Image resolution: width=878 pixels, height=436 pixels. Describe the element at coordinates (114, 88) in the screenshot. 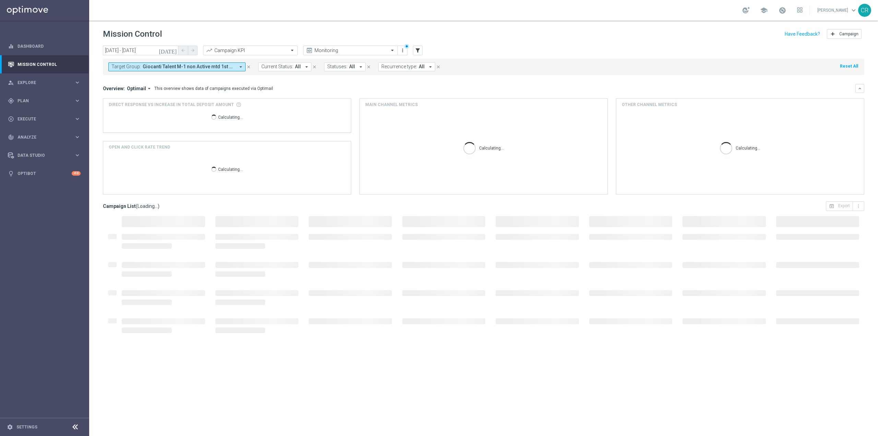

I see `h3: Overview:` at that location.